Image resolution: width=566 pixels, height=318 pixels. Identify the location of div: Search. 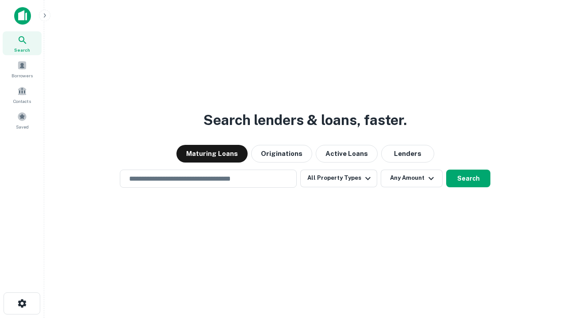
(22, 43).